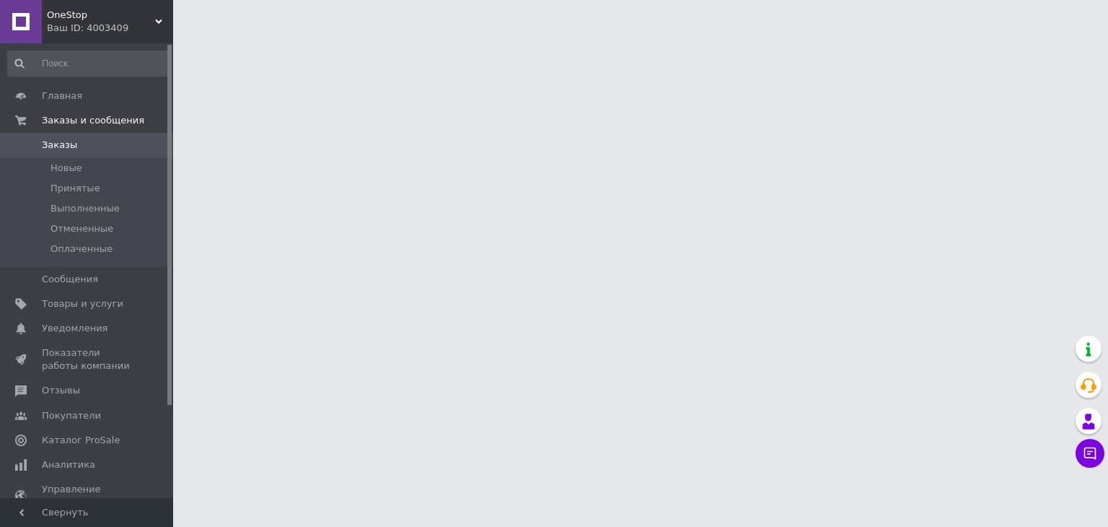  What do you see at coordinates (71, 416) in the screenshot?
I see `span: Покупатели` at bounding box center [71, 416].